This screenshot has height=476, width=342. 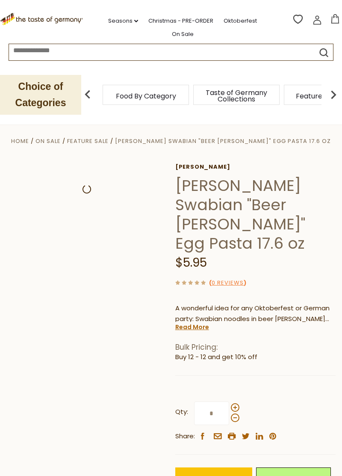 I want to click on a: Christmas - PRE-ORDER, so click(x=181, y=21).